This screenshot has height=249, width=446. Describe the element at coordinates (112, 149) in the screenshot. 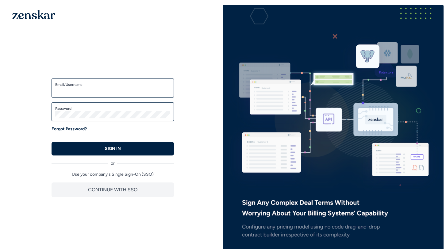

I see `button: SIGN IN` at that location.